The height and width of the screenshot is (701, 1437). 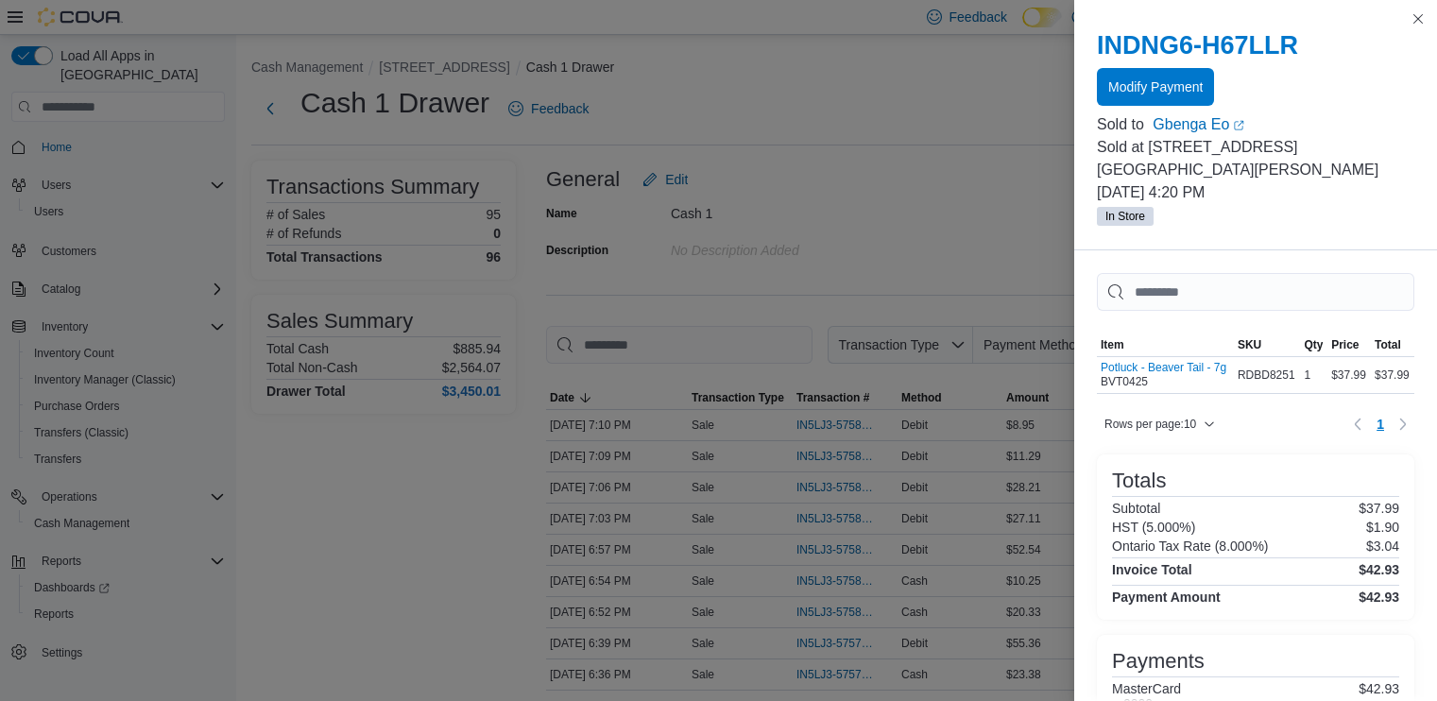 I want to click on button: Item, so click(x=1165, y=345).